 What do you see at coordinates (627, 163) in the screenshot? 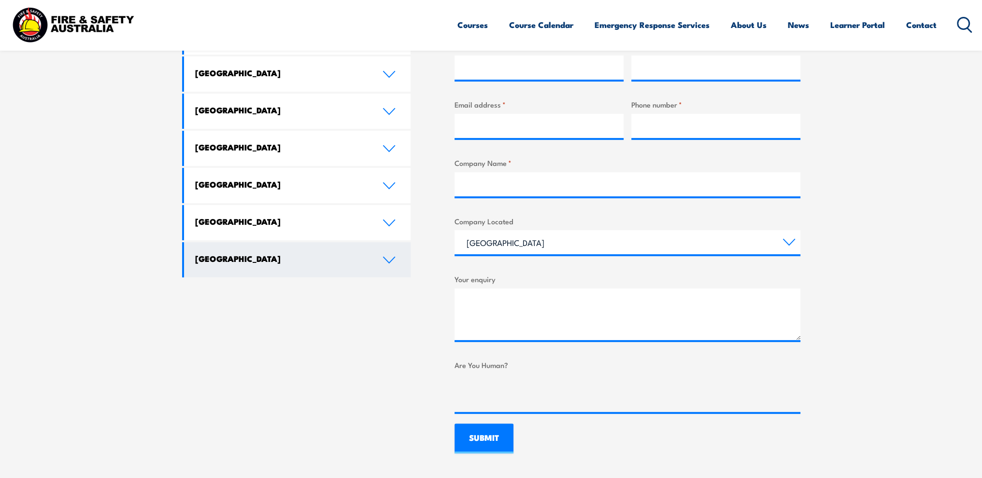
I see `label: Company Name` at bounding box center [627, 163].